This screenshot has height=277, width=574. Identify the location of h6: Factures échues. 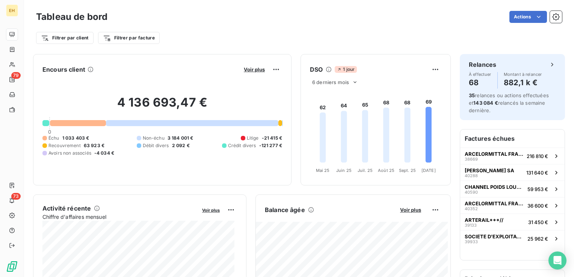
(513, 139).